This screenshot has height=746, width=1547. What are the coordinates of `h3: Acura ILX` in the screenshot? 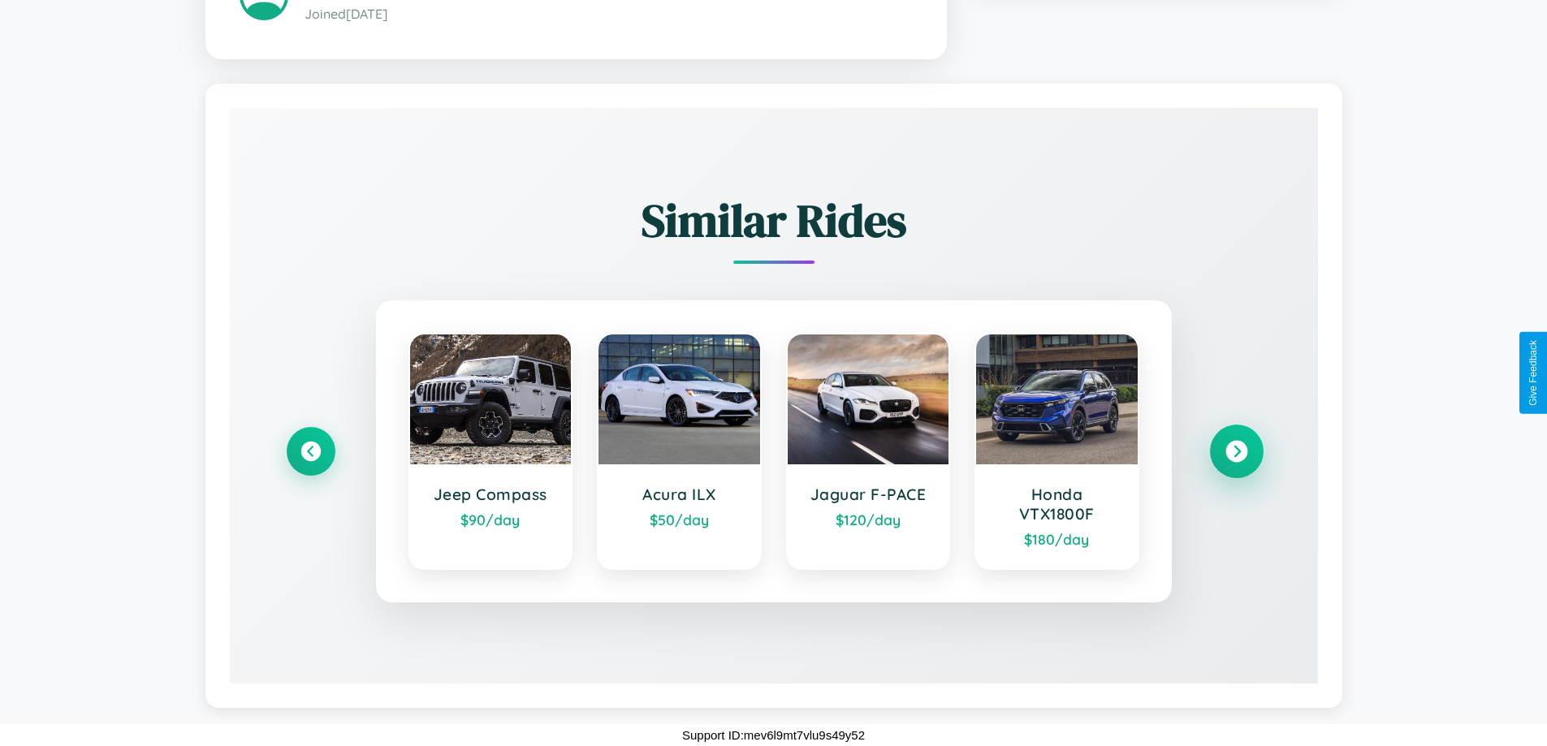 It's located at (679, 495).